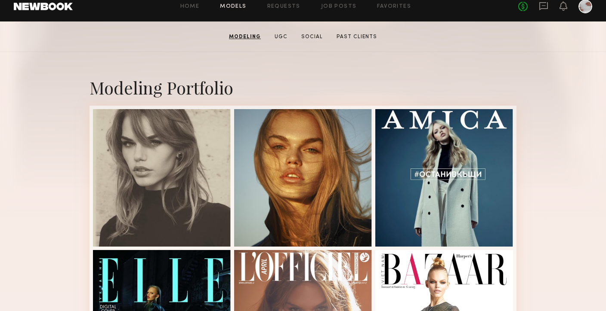 This screenshot has width=606, height=311. Describe the element at coordinates (312, 37) in the screenshot. I see `a: Social` at that location.